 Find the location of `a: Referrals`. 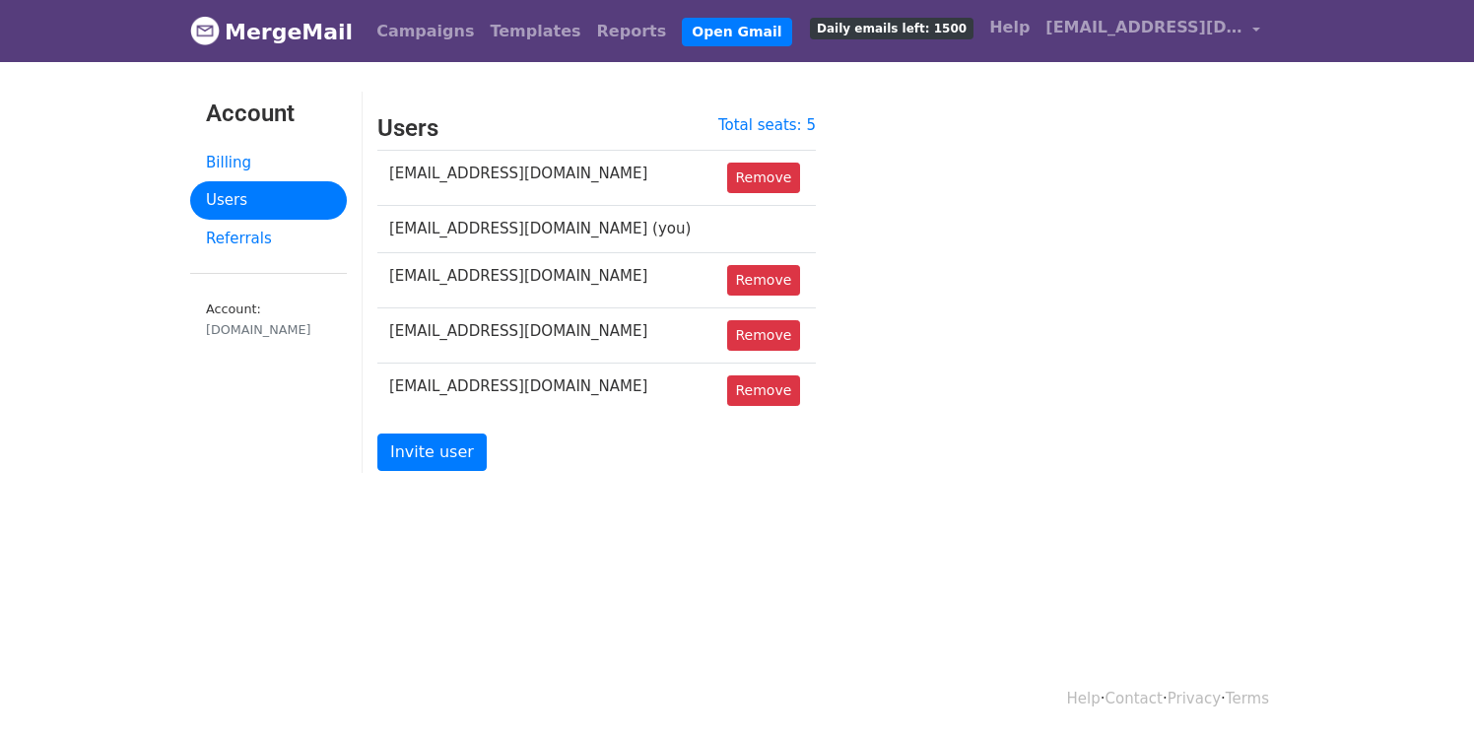

a: Referrals is located at coordinates (268, 238).